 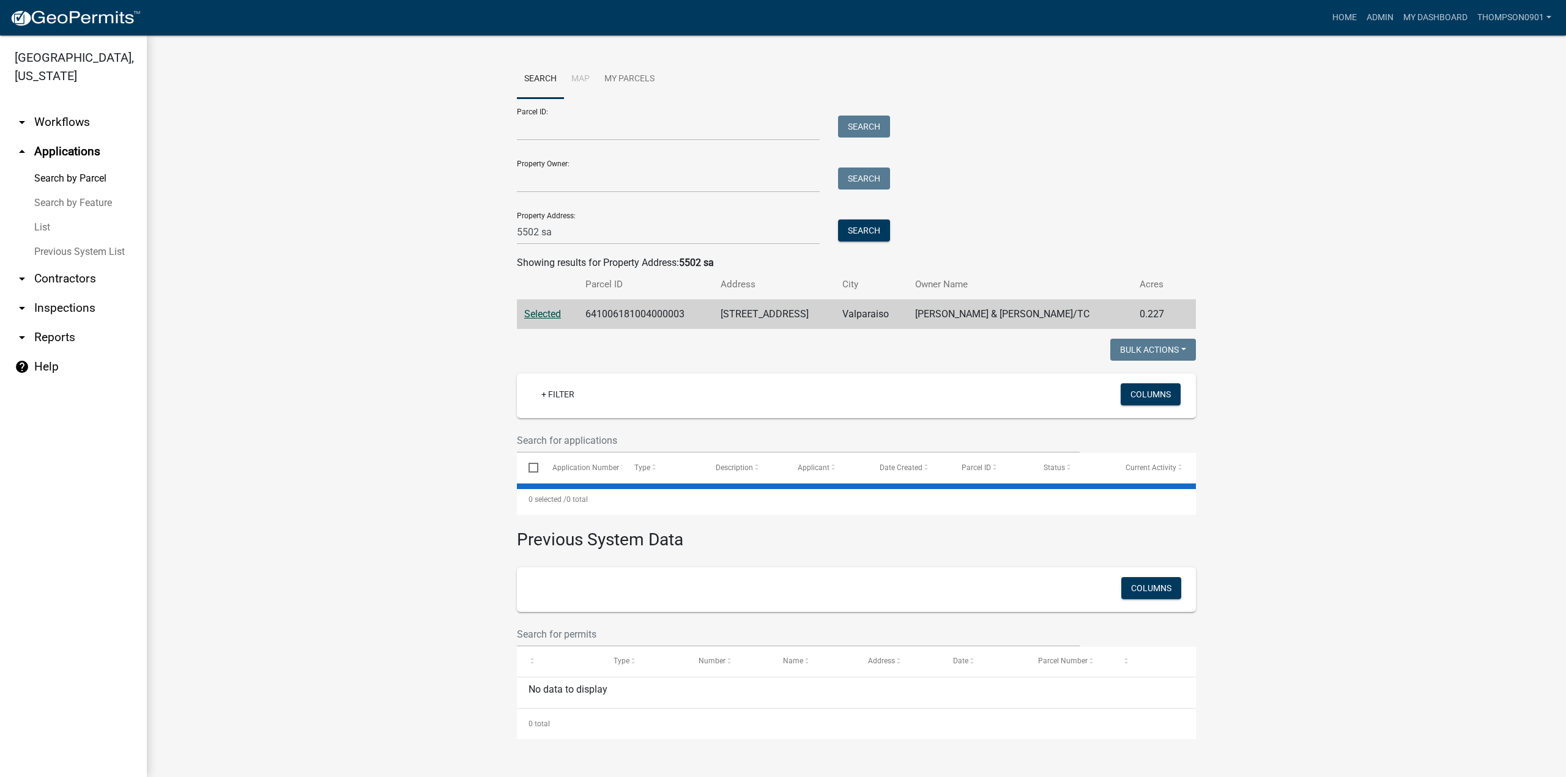 I want to click on td: Valparaiso, so click(x=871, y=314).